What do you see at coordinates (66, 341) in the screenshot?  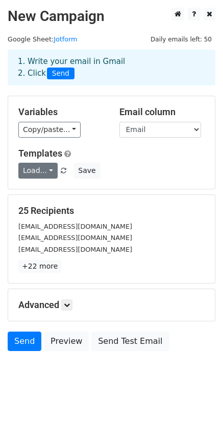 I see `a: Preview` at bounding box center [66, 341].